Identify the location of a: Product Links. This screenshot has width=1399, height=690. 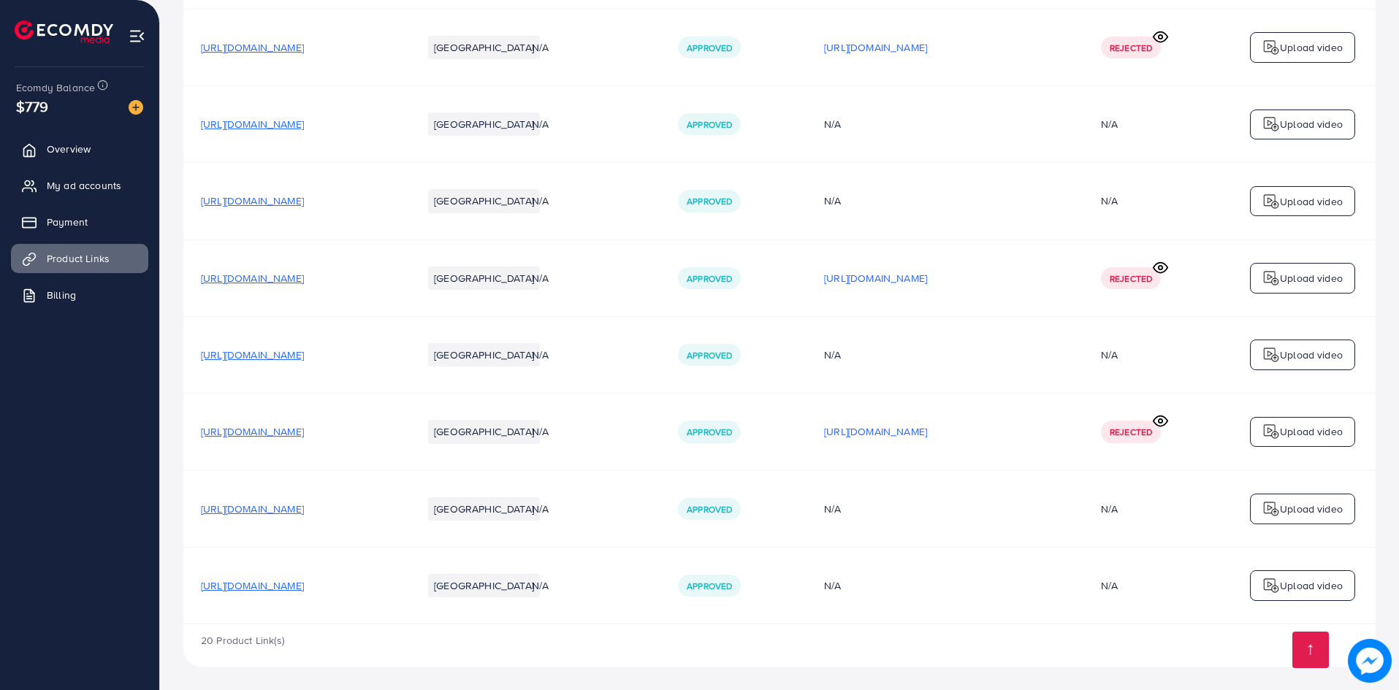
(80, 259).